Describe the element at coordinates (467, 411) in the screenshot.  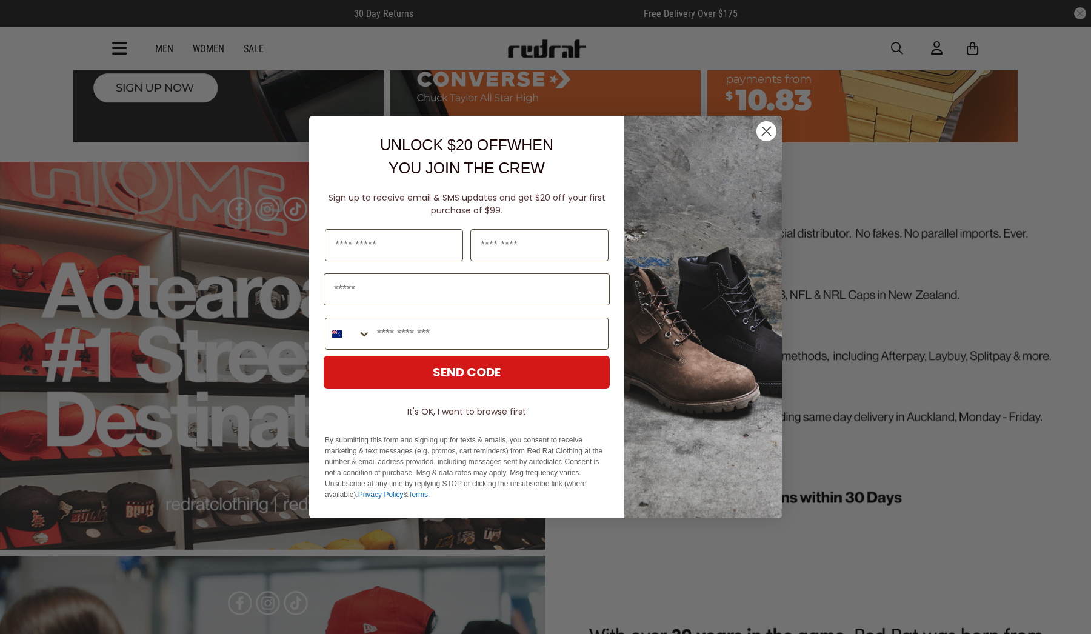
I see `button: It's OK, I want to browse first` at that location.